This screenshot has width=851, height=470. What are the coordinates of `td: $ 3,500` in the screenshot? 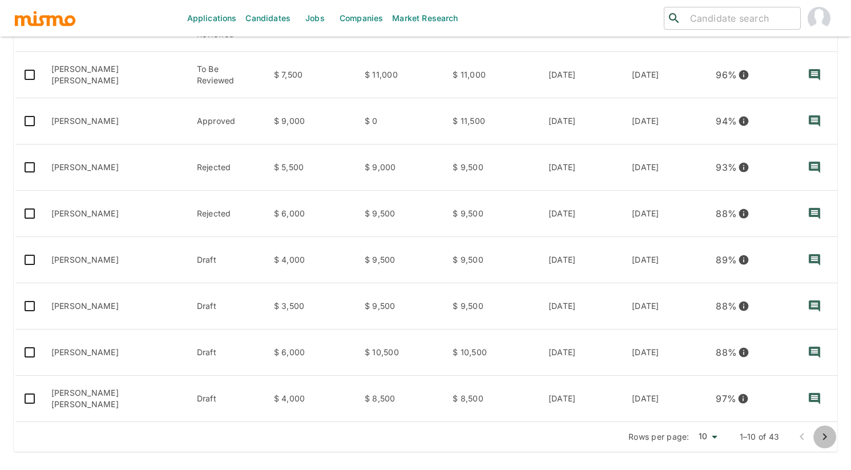 It's located at (310, 306).